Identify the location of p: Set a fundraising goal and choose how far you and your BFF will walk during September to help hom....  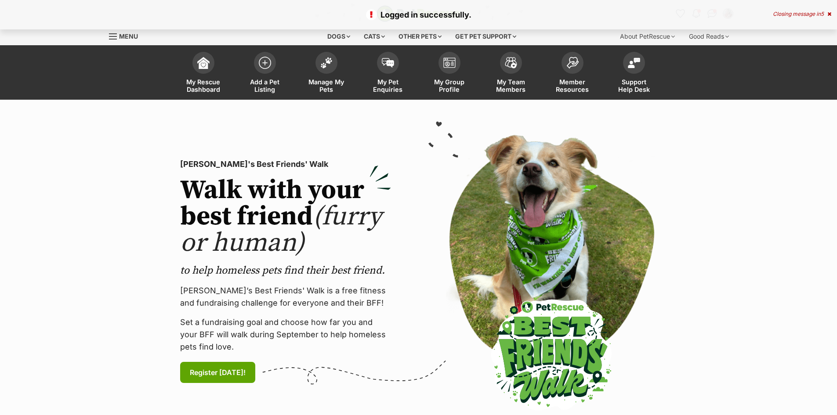
(286, 335).